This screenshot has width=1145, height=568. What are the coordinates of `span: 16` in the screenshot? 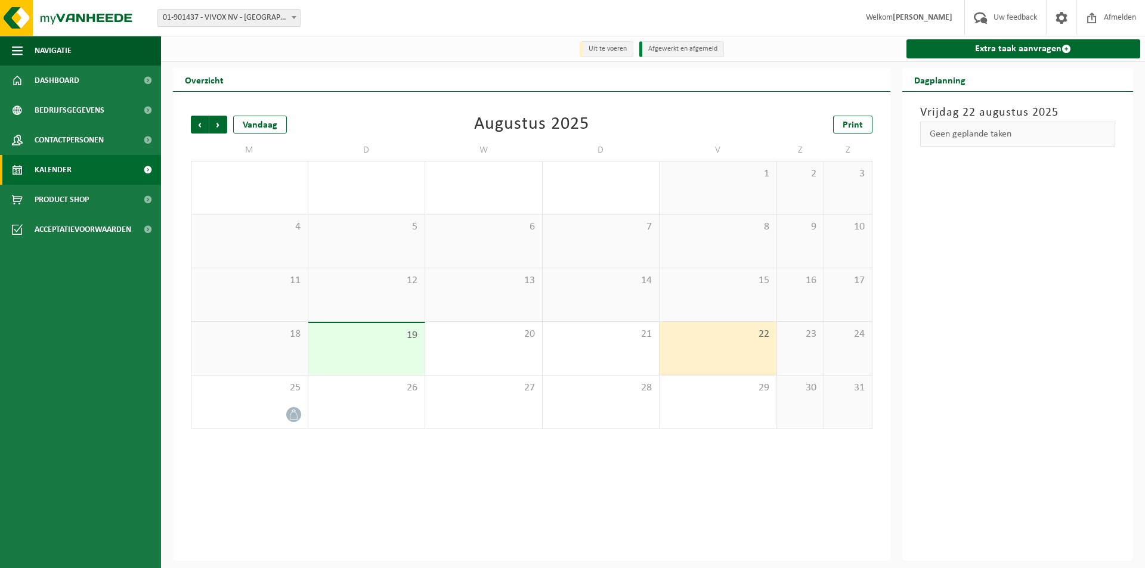 It's located at (800, 281).